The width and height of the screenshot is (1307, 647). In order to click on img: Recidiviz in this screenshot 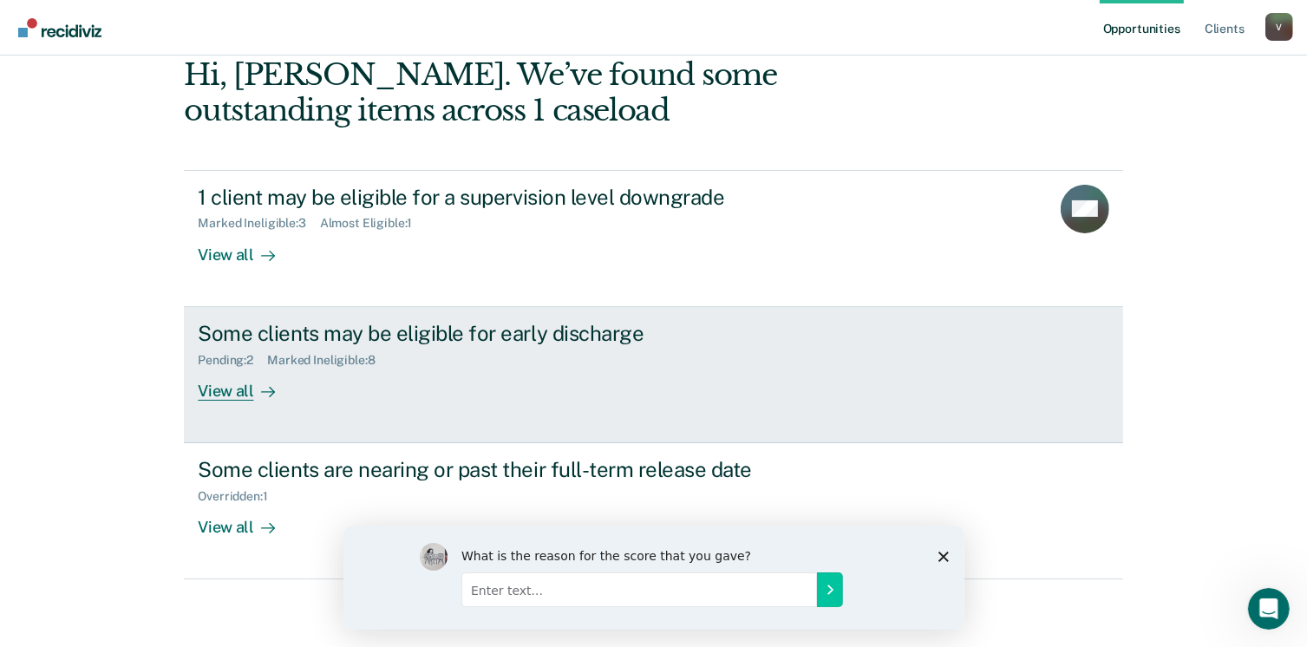, I will do `click(60, 28)`.